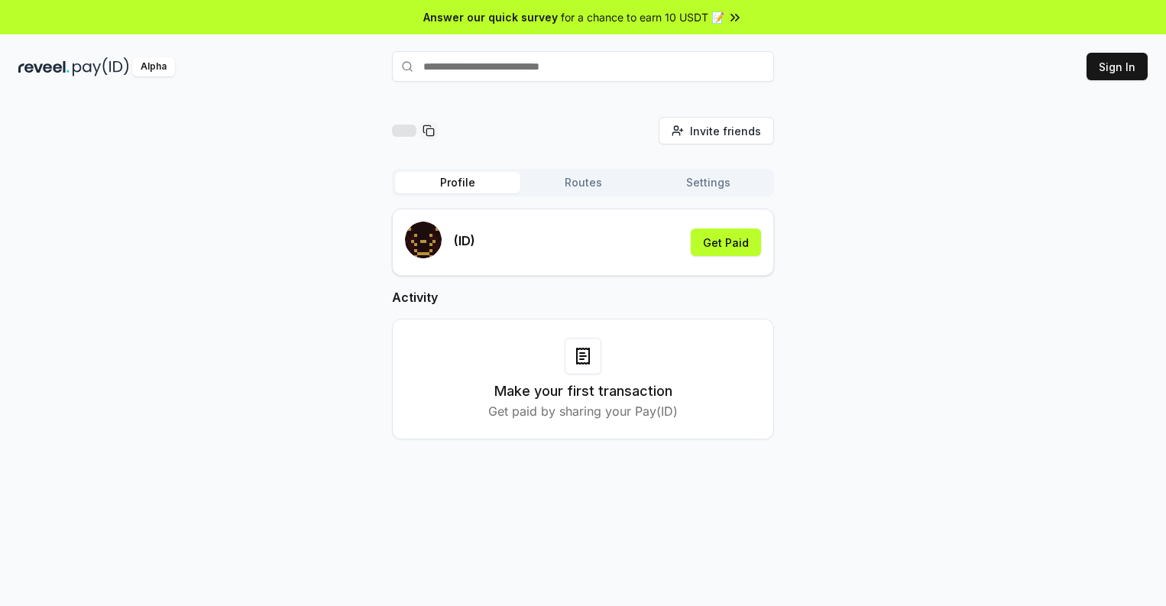 The width and height of the screenshot is (1166, 606). I want to click on button: Get Paid, so click(726, 242).